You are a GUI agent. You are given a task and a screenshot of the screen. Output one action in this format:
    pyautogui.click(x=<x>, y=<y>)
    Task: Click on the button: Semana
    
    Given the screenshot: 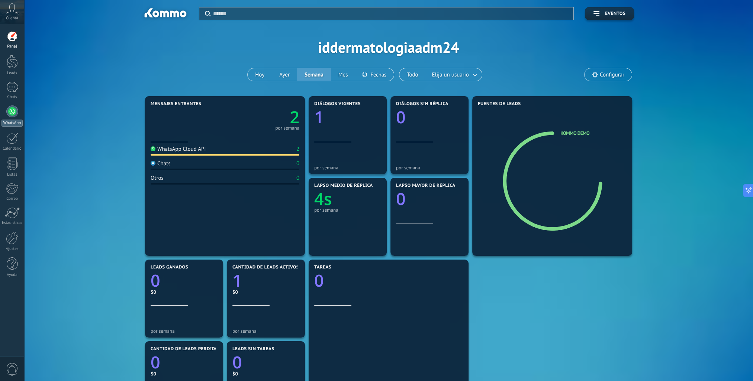 What is the action you would take?
    pyautogui.click(x=314, y=75)
    